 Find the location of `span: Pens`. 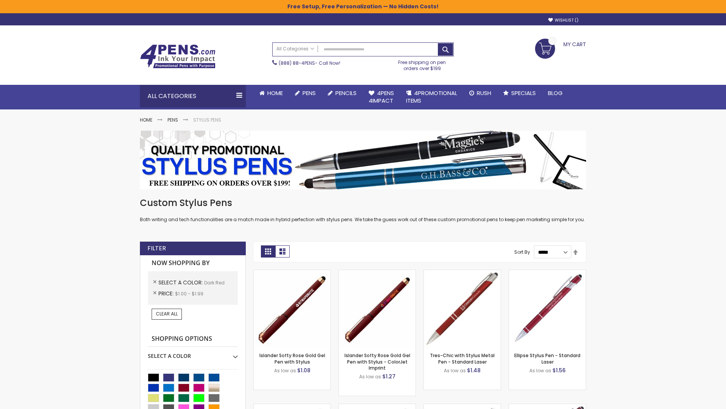

span: Pens is located at coordinates (309, 93).